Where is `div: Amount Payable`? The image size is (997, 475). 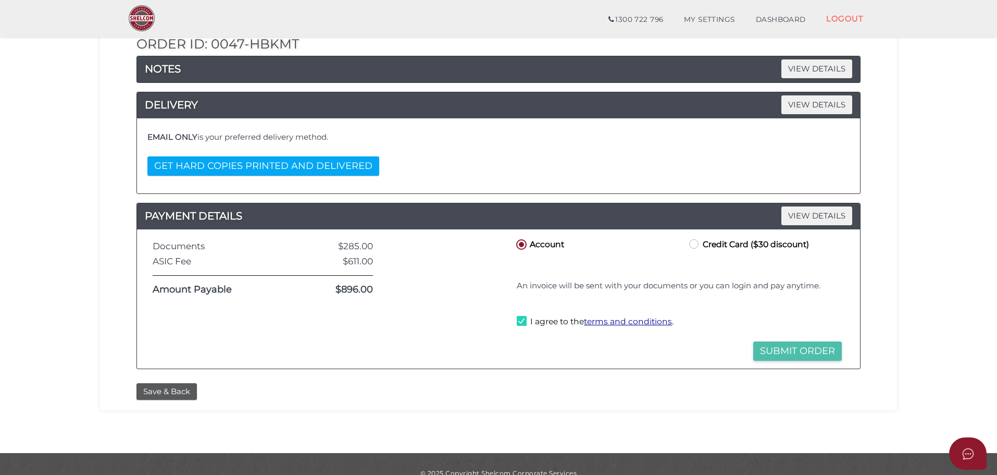 div: Amount Payable is located at coordinates (221, 290).